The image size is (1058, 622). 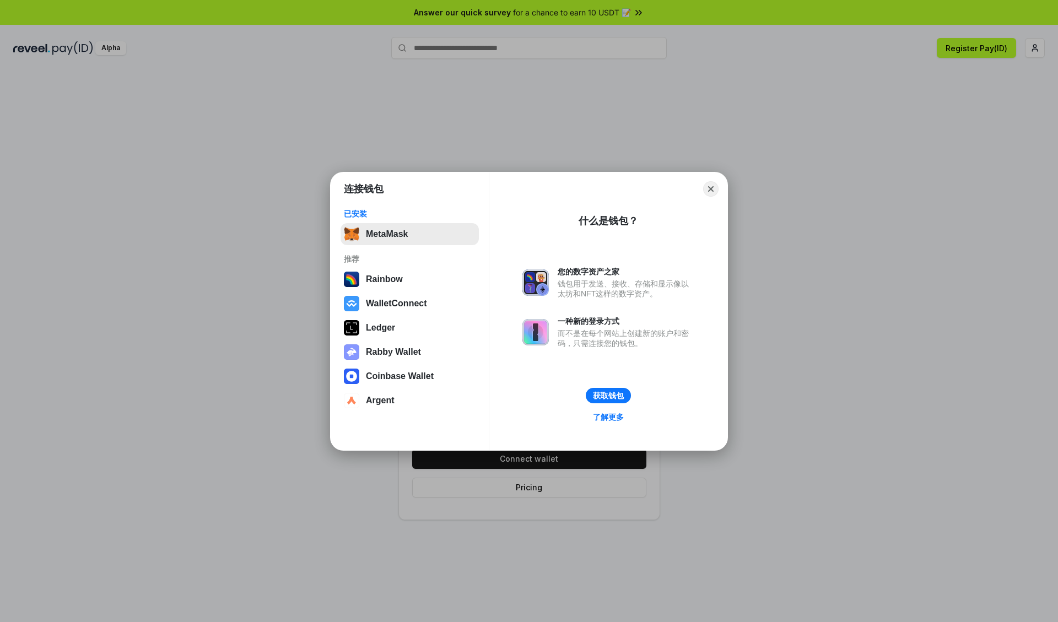 What do you see at coordinates (351, 328) in the screenshot?
I see `img: svg+xml,%3Csvg%20xmlns%3D%22http%3A%2F%2Fwww.w3.org%2F2000%2Fsvg%22%20width%3D%2228%22%20height%3...` at bounding box center [351, 328].